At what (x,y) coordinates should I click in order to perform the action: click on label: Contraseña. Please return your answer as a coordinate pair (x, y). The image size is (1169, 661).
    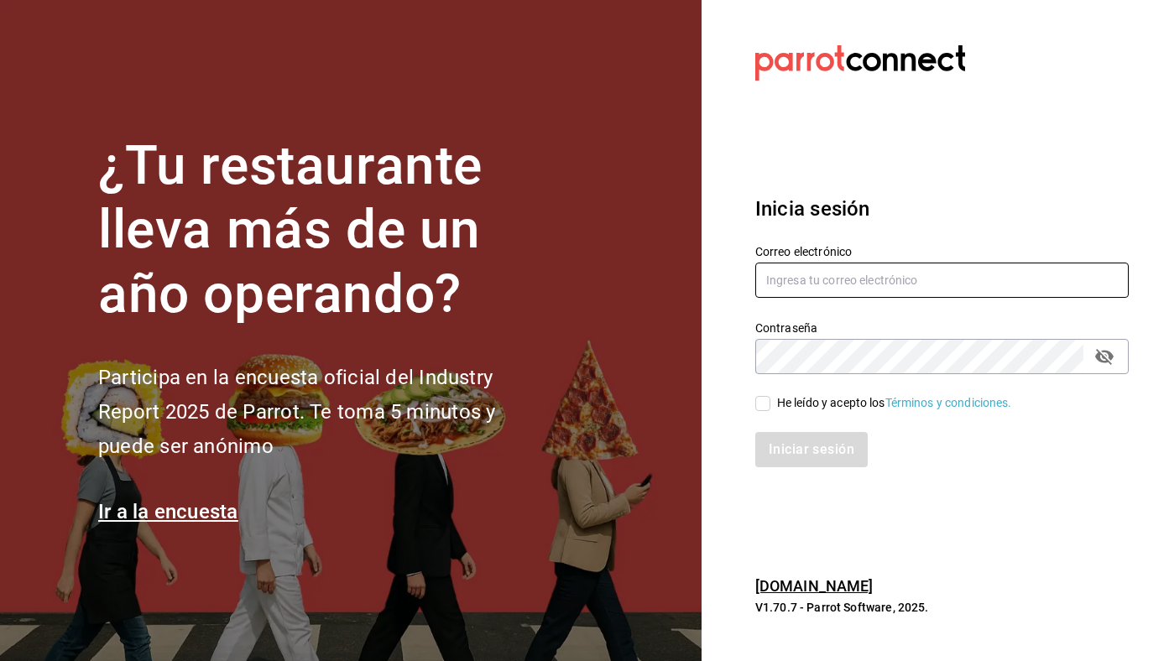
    Looking at the image, I should click on (942, 327).